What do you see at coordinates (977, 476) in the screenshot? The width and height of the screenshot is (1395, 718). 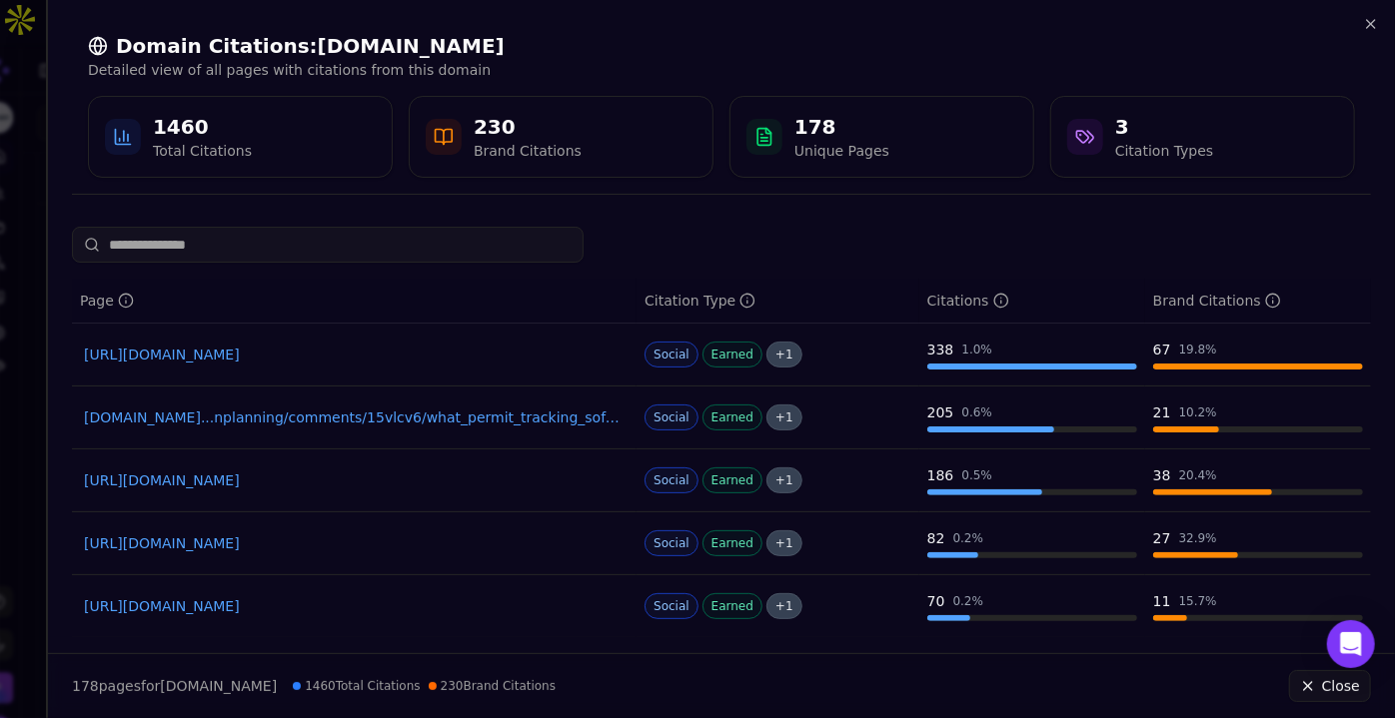 I see `div: 0.5 %` at bounding box center [977, 476].